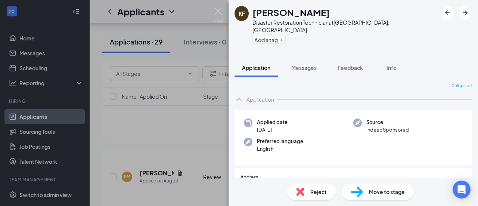  What do you see at coordinates (281, 40) in the screenshot?
I see `svg: Plus` at bounding box center [281, 40].